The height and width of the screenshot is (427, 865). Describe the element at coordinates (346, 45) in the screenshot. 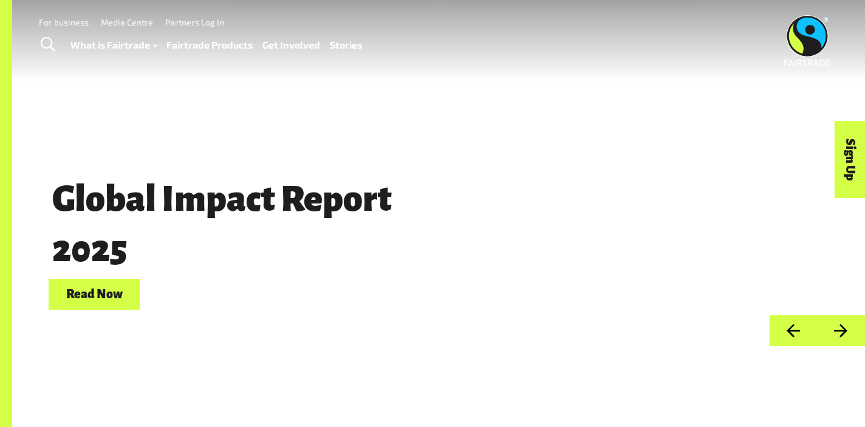

I see `a: Stories` at that location.